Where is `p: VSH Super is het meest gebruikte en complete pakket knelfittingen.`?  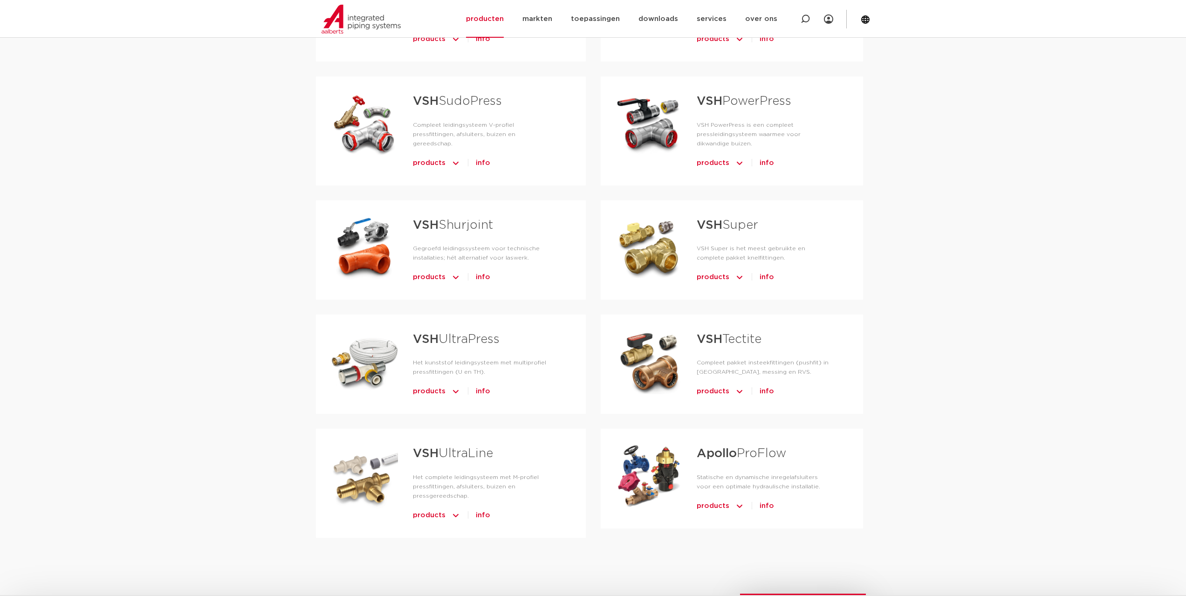
p: VSH Super is het meest gebruikte en complete pakket knelfittingen. is located at coordinates (764, 253).